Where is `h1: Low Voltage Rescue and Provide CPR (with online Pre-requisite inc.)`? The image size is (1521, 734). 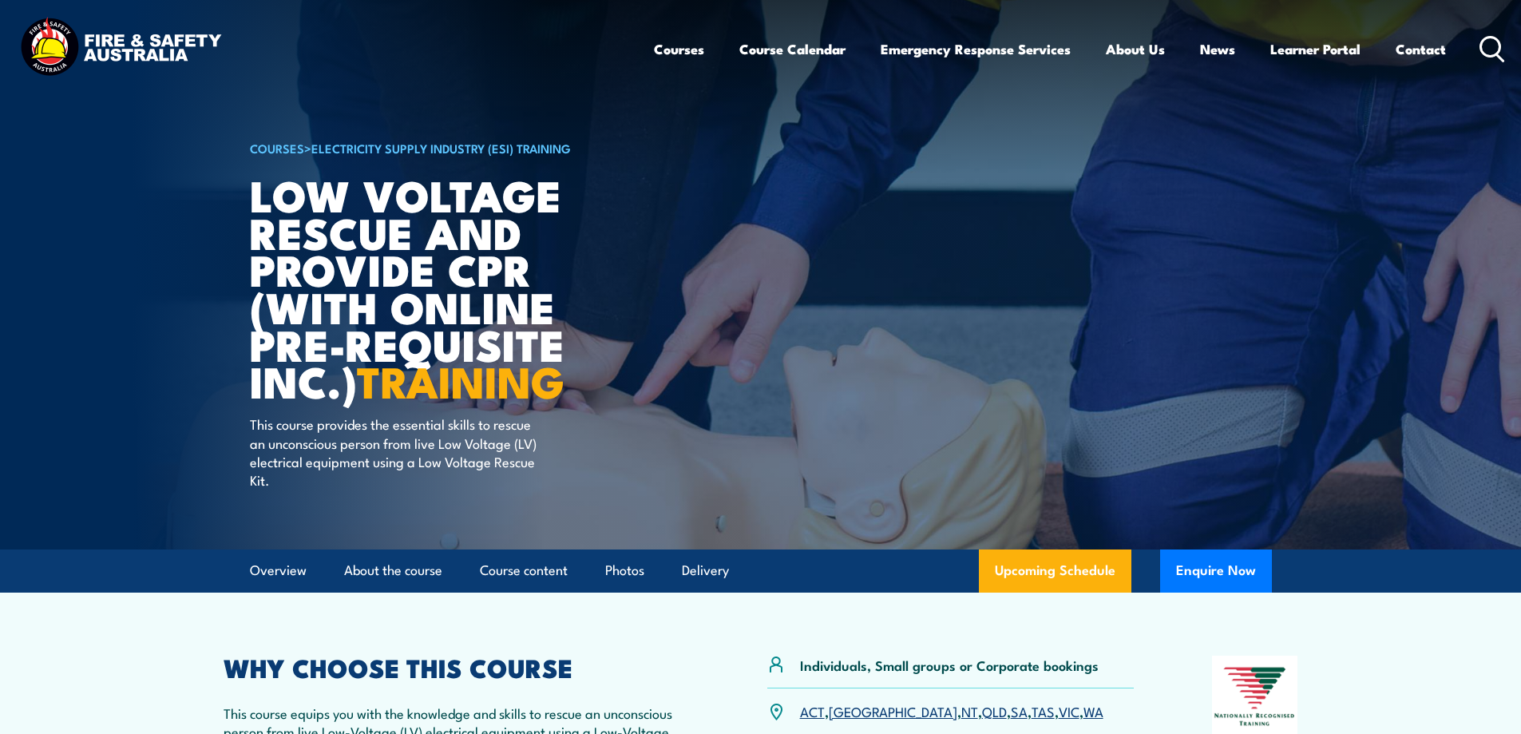 h1: Low Voltage Rescue and Provide CPR (with online Pre-requisite inc.) is located at coordinates (447, 288).